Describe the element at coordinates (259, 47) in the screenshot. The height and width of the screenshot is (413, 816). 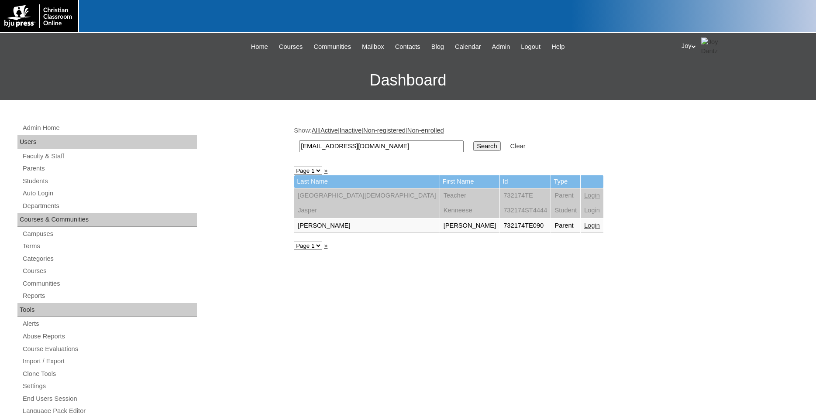
I see `a: Home` at that location.